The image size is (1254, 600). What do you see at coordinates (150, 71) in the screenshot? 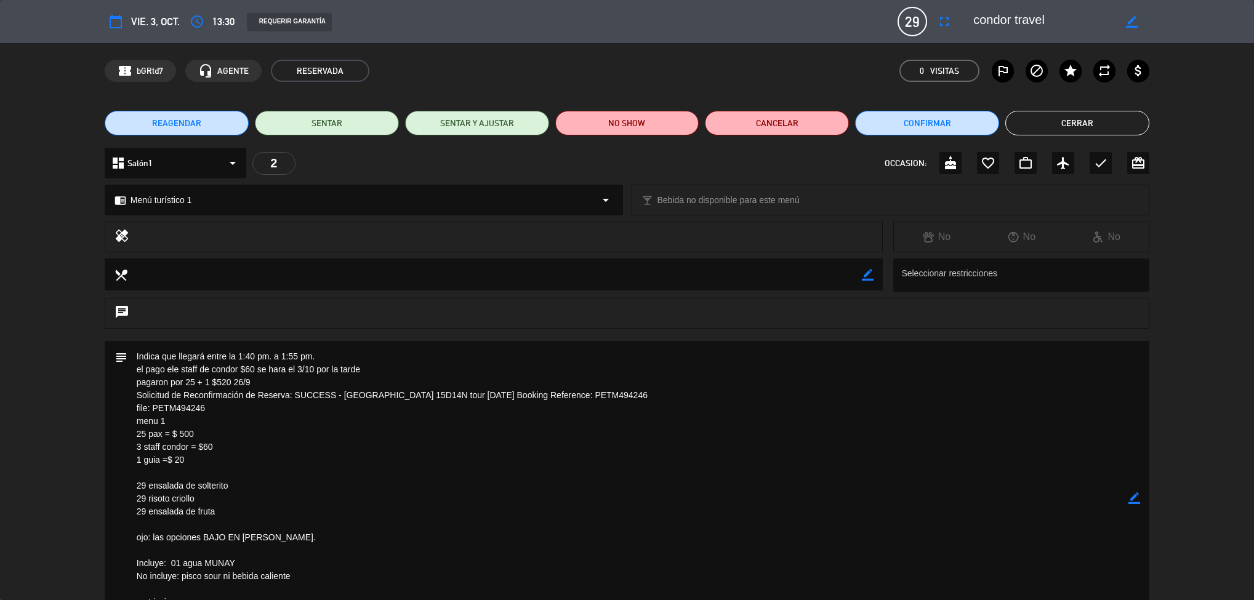
I see `span: bGRtd7` at bounding box center [150, 71].